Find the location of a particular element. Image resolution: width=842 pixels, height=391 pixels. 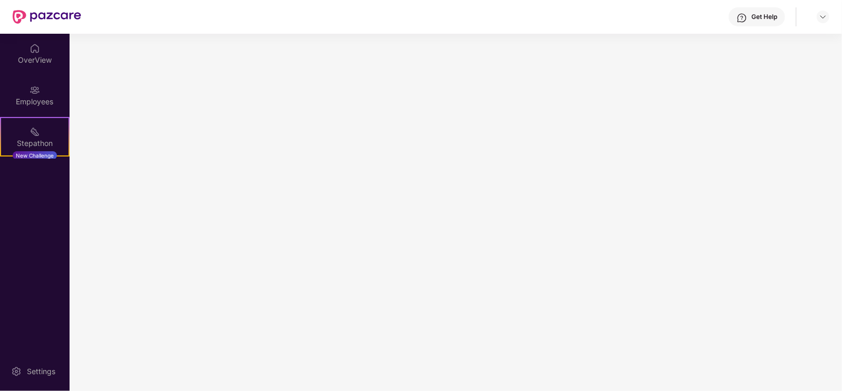

div: Stepathon is located at coordinates (35, 143).